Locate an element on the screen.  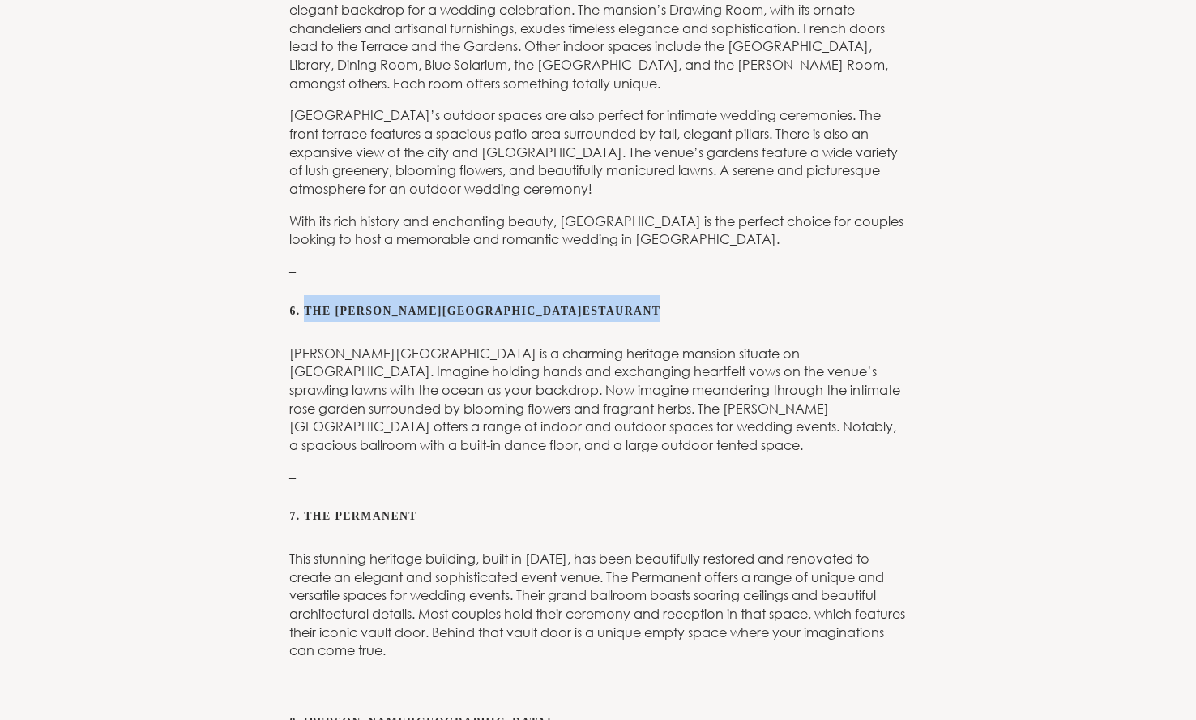
strong: estaurant is located at coordinates (622, 310).